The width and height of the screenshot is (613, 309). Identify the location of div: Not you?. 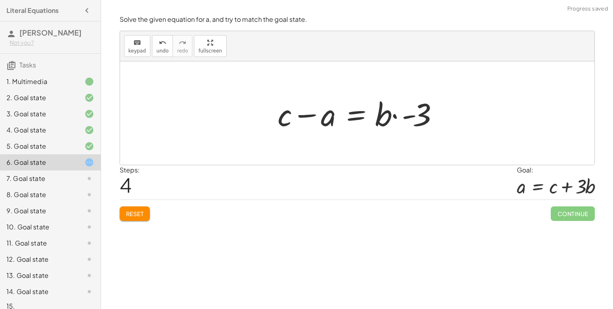
(52, 43).